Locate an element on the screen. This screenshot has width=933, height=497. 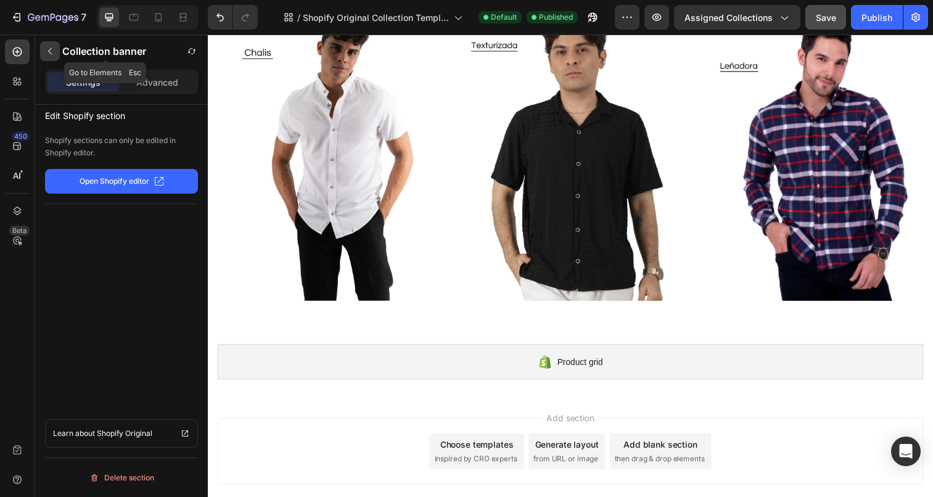
button: Delete section is located at coordinates (121, 478).